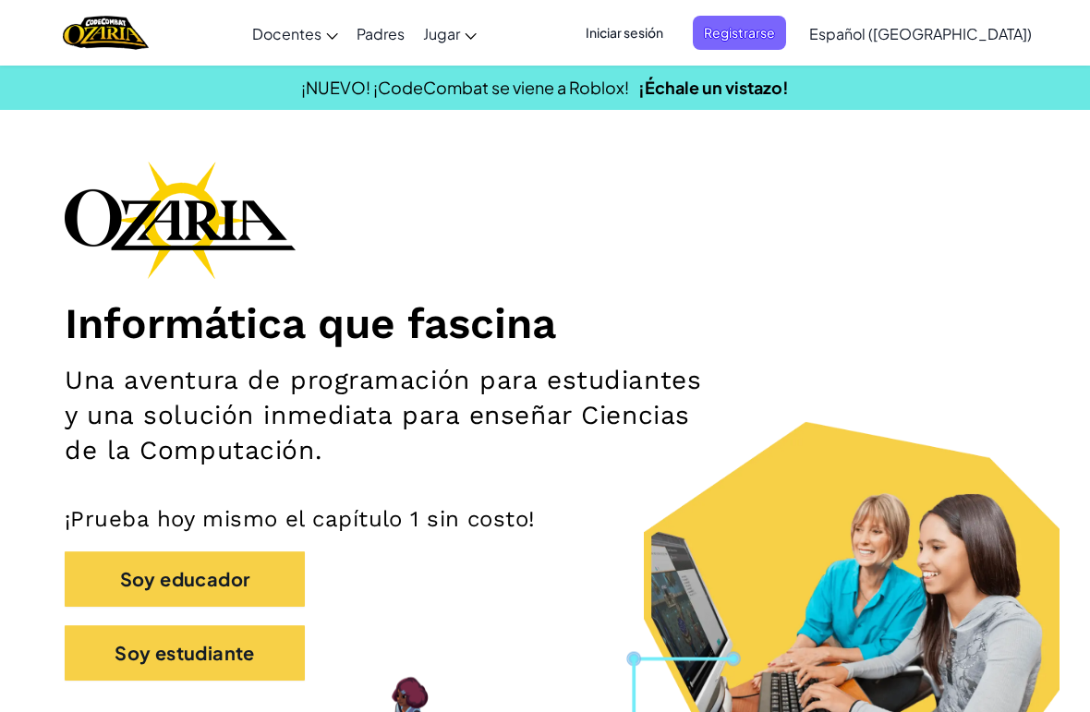  I want to click on img: Ozaria branding logo, so click(180, 220).